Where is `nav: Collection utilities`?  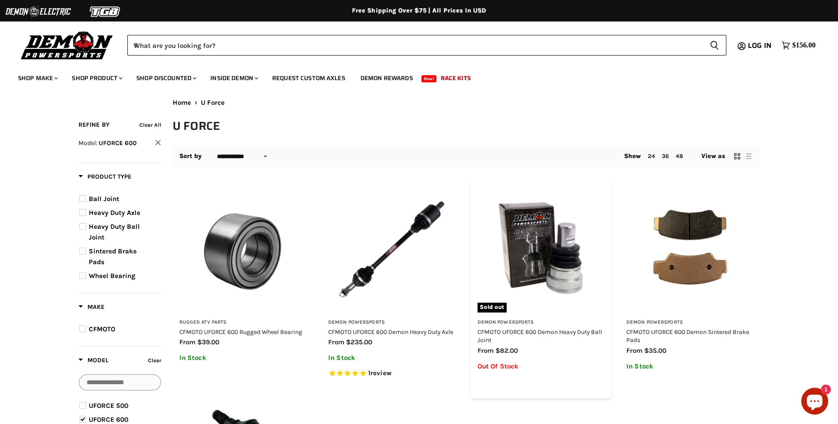
nav: Collection utilities is located at coordinates (466, 156).